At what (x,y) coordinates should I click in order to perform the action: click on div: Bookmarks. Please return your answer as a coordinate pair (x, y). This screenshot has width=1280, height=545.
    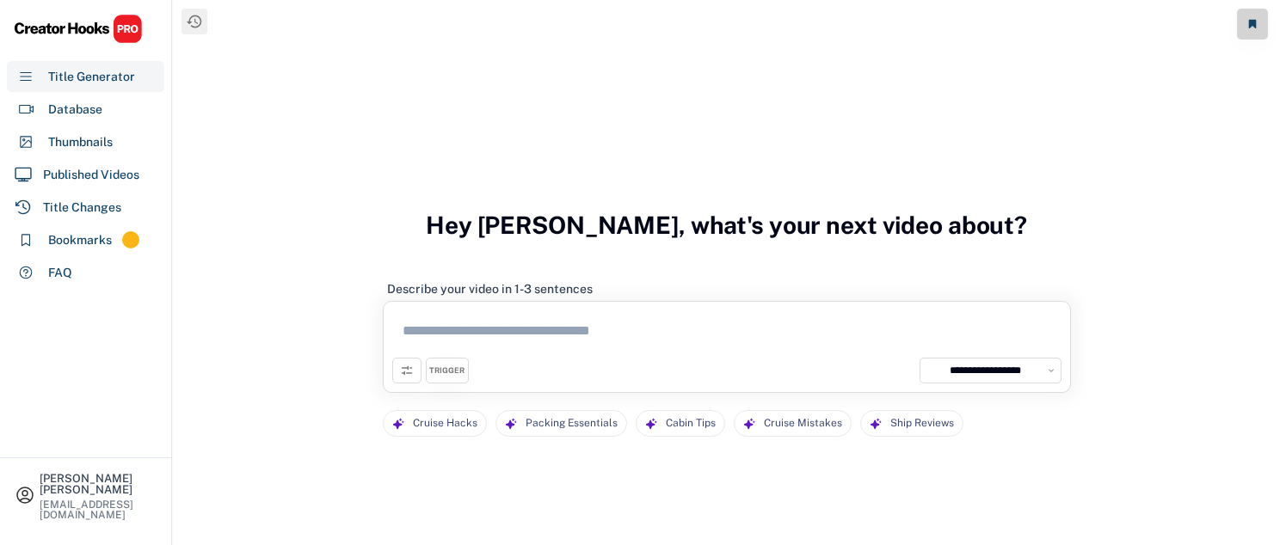
    Looking at the image, I should click on (80, 240).